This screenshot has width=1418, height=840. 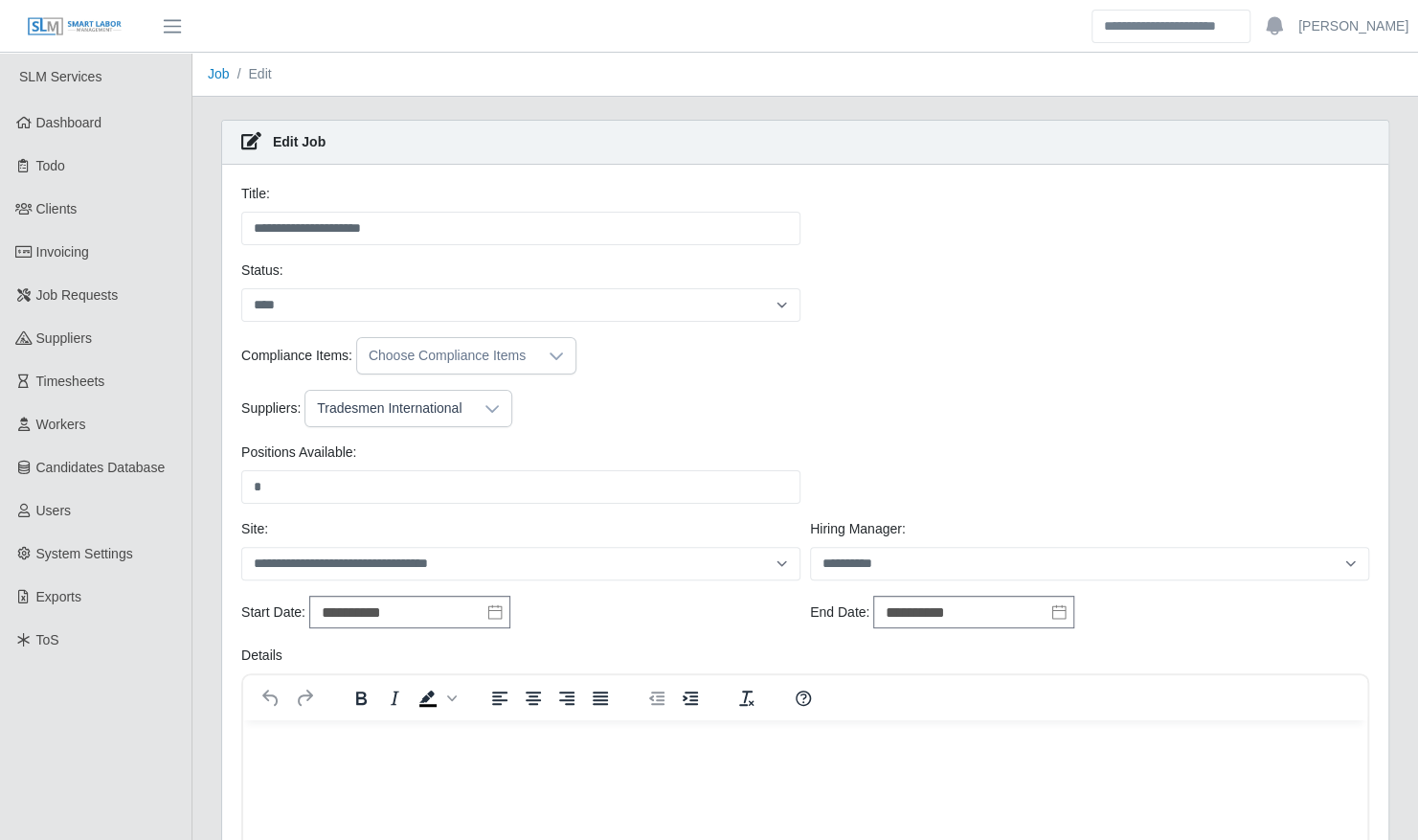 I want to click on a: Job, so click(x=218, y=74).